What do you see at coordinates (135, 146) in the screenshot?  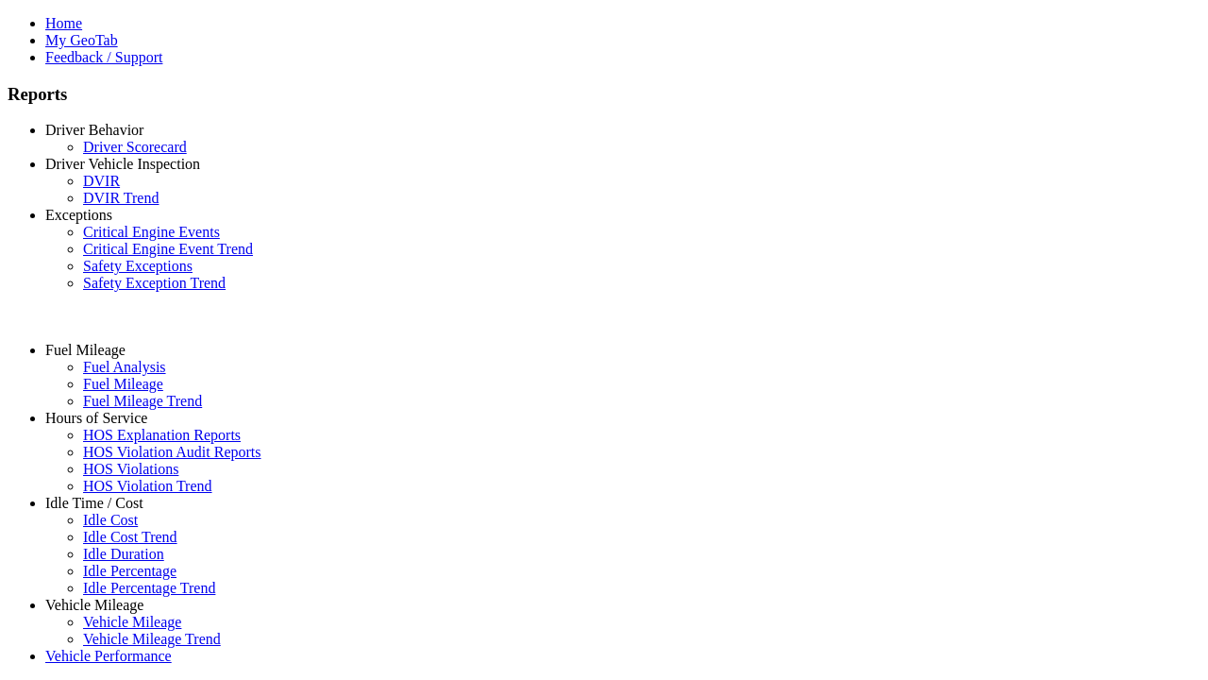 I see `a: Driver Scorecard` at bounding box center [135, 146].